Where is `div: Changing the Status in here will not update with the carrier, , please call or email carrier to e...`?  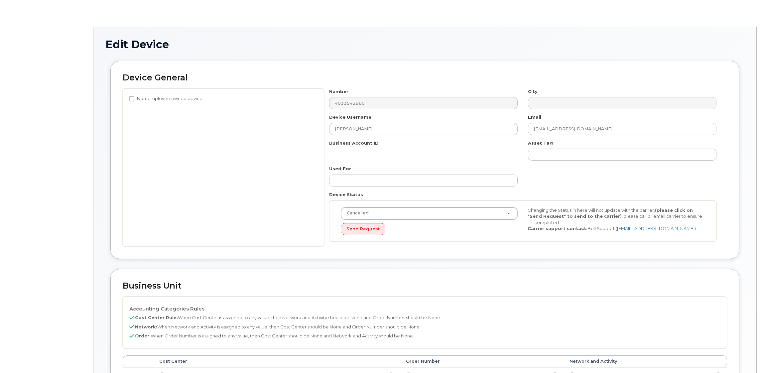
div: Changing the Status in here will not update with the carrier, , please call or email carrier to e... is located at coordinates (616, 219).